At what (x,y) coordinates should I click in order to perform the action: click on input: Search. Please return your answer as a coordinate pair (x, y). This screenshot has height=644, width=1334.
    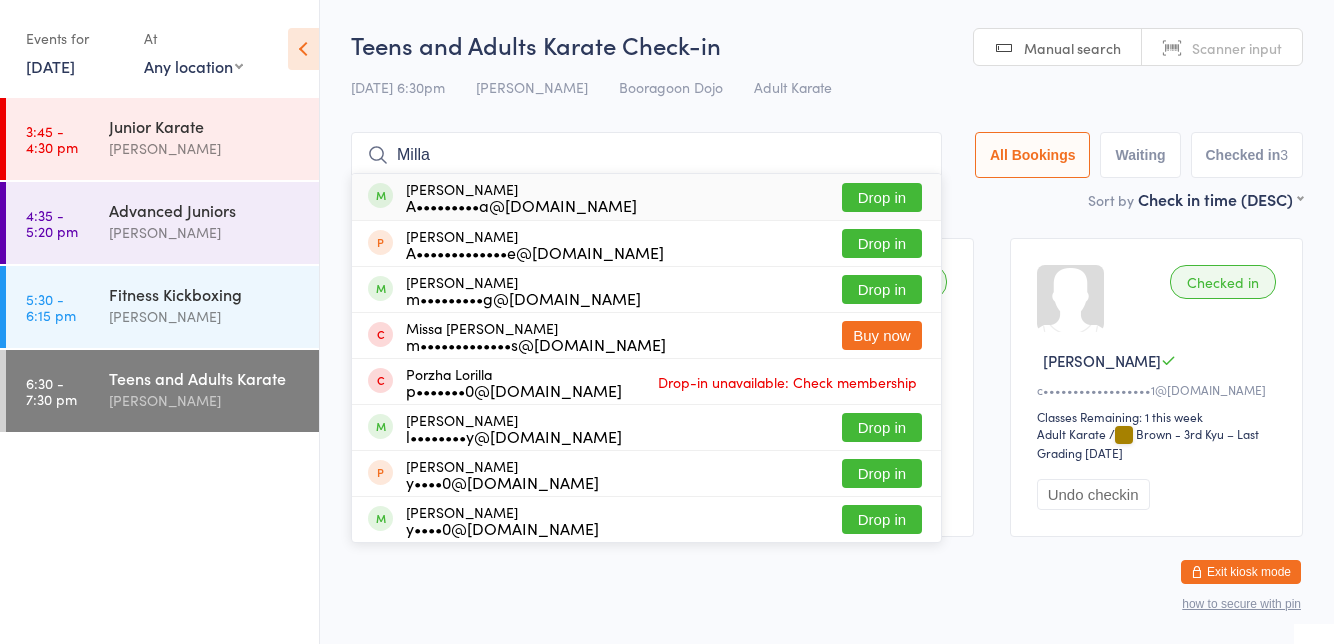
    Looking at the image, I should click on (646, 155).